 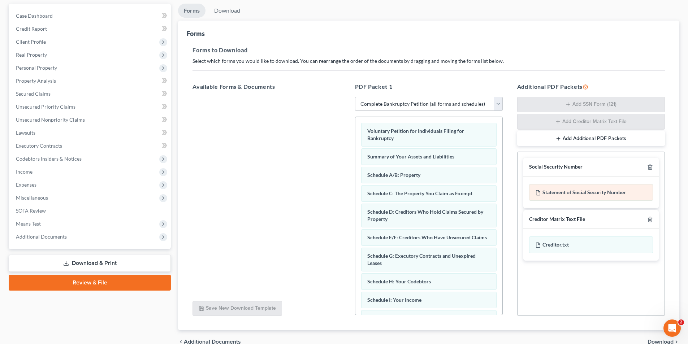 What do you see at coordinates (26, 133) in the screenshot?
I see `span: Lawsuits` at bounding box center [26, 133].